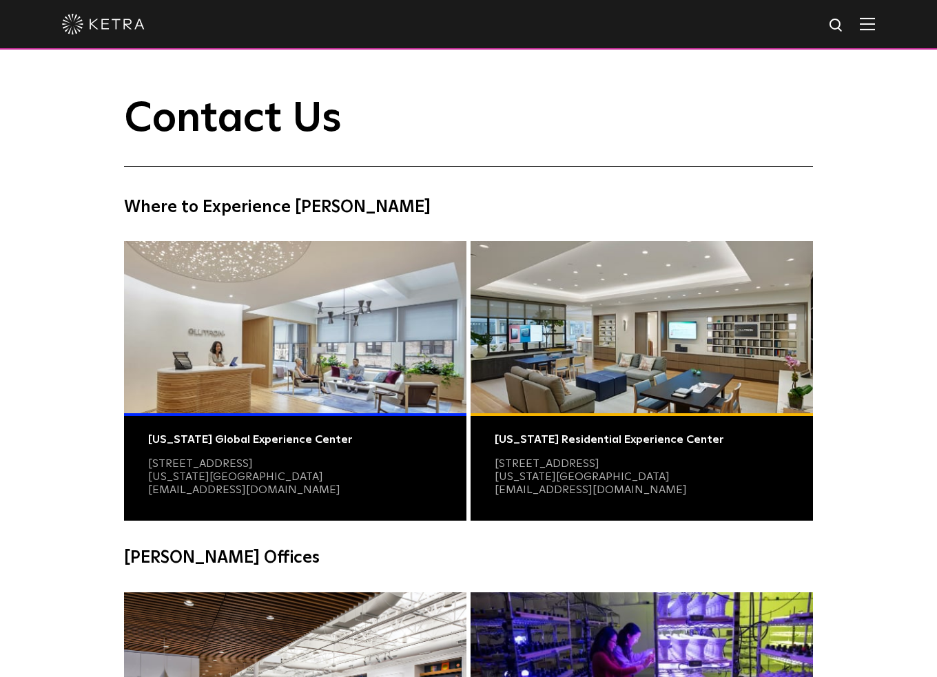 This screenshot has height=677, width=937. What do you see at coordinates (641, 327) in the screenshot?
I see `img: Residential Photo@2x` at bounding box center [641, 327].